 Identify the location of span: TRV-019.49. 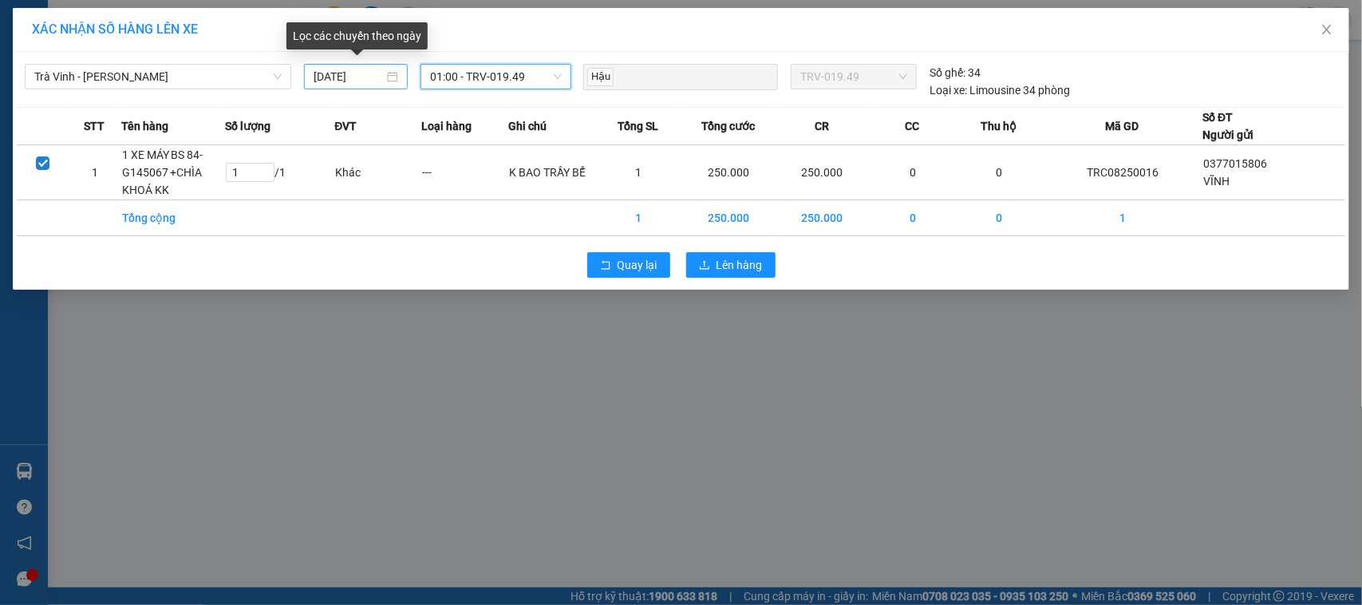
(854, 77).